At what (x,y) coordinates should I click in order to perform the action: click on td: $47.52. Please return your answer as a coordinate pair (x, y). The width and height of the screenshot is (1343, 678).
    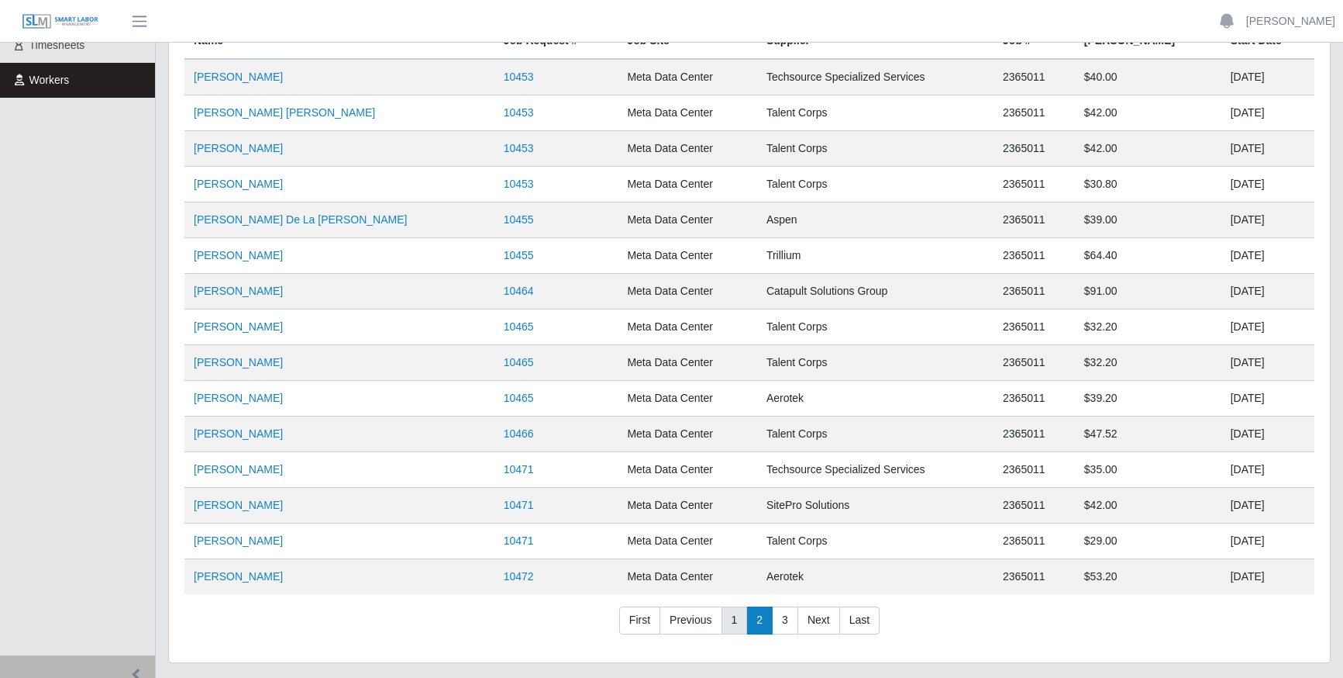
    Looking at the image, I should click on (1148, 434).